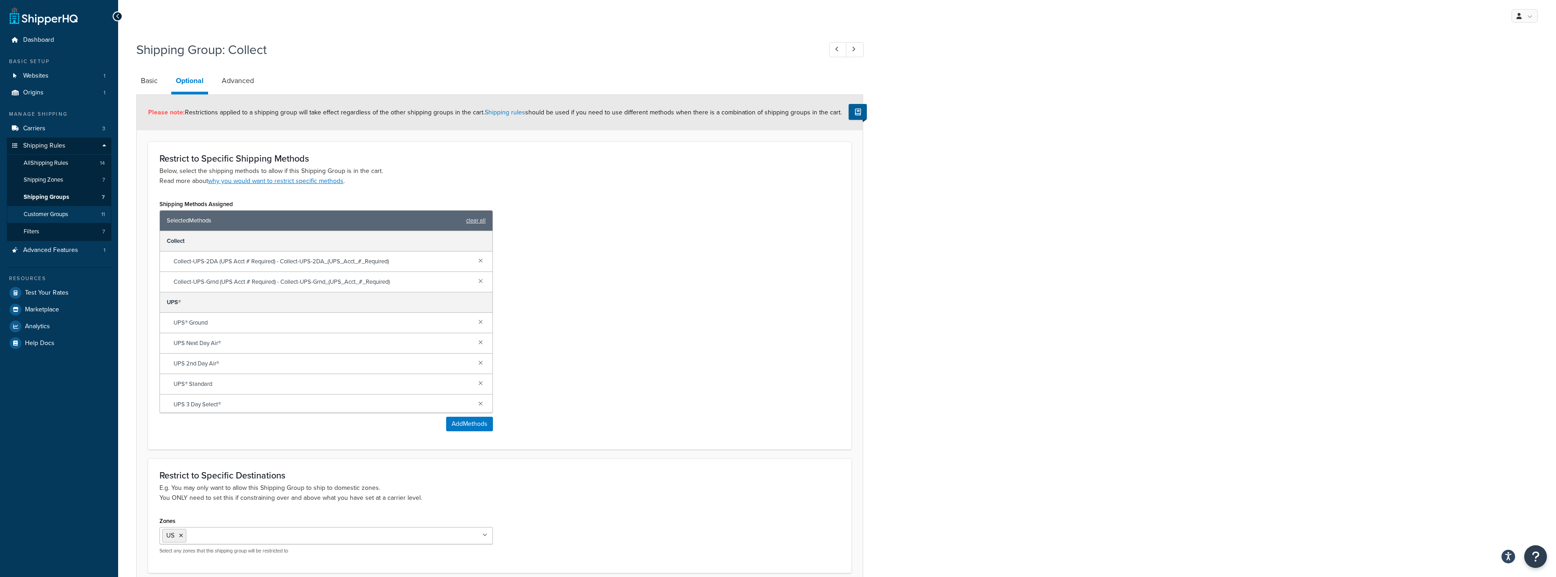 The image size is (1556, 577). What do you see at coordinates (36, 76) in the screenshot?
I see `span: Websites` at bounding box center [36, 76].